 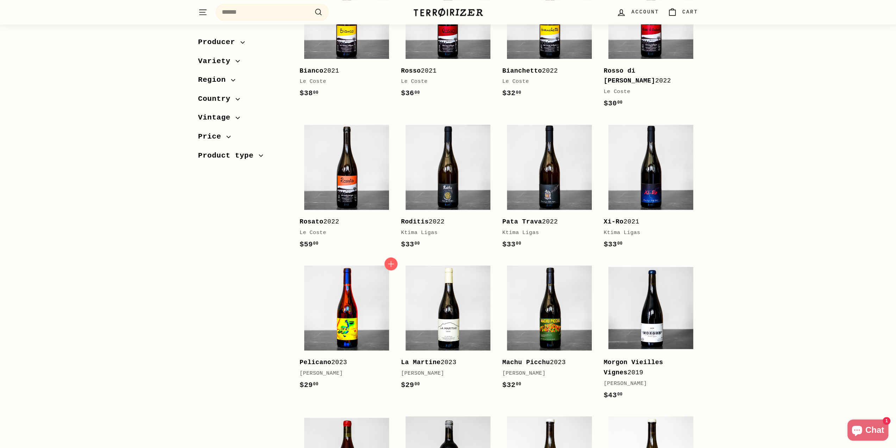 What do you see at coordinates (243, 138) in the screenshot?
I see `button: Price` at bounding box center [243, 138].